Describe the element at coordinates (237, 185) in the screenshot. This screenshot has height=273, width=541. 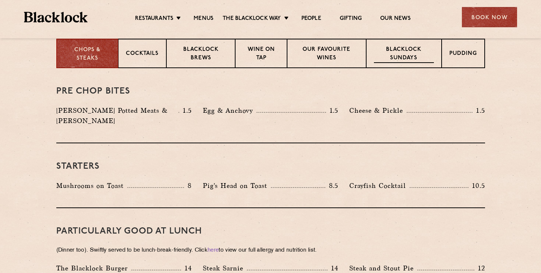
I see `p: Pig's Head on Toast` at that location.